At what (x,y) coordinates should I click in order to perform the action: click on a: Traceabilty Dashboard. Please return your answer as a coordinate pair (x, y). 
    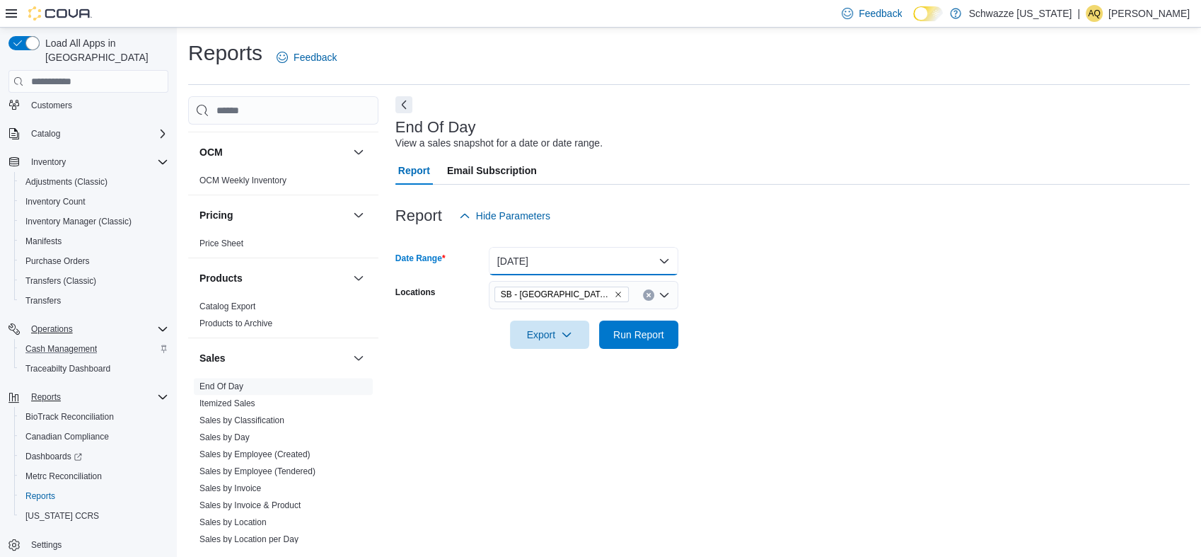
    Looking at the image, I should click on (68, 368).